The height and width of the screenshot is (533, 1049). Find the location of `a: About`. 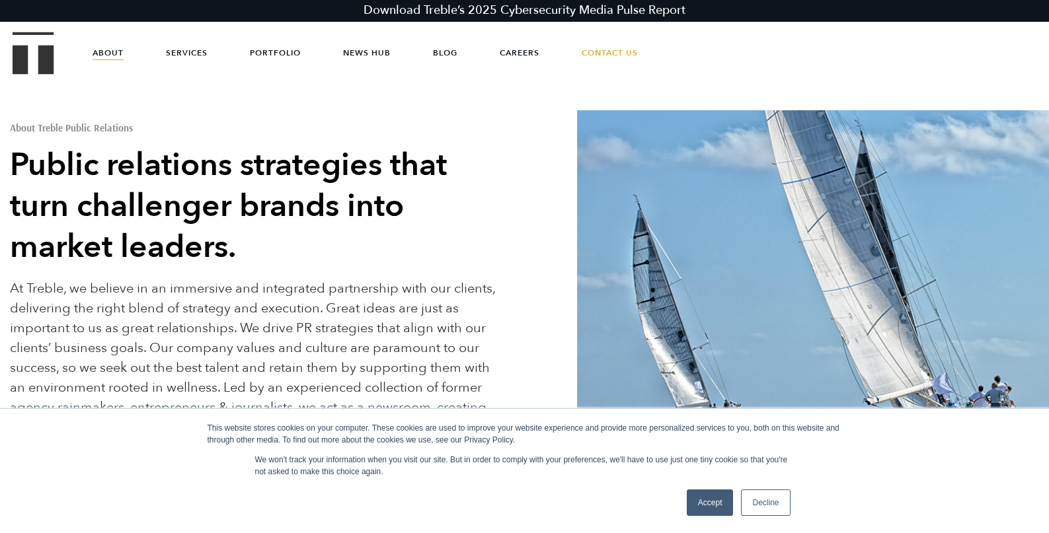

a: About is located at coordinates (108, 53).